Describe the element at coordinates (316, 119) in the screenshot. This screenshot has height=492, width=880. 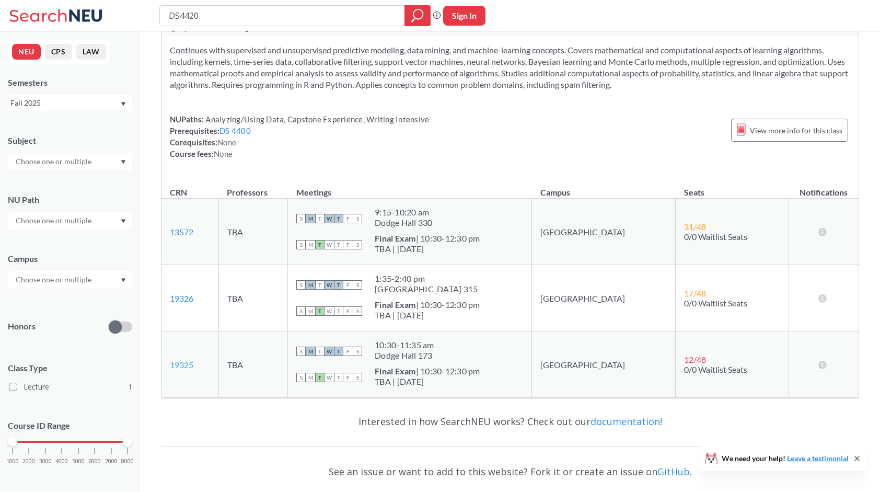
I see `span: Analyzing/Using Data, Capstone Experience, Writing Intensive` at that location.